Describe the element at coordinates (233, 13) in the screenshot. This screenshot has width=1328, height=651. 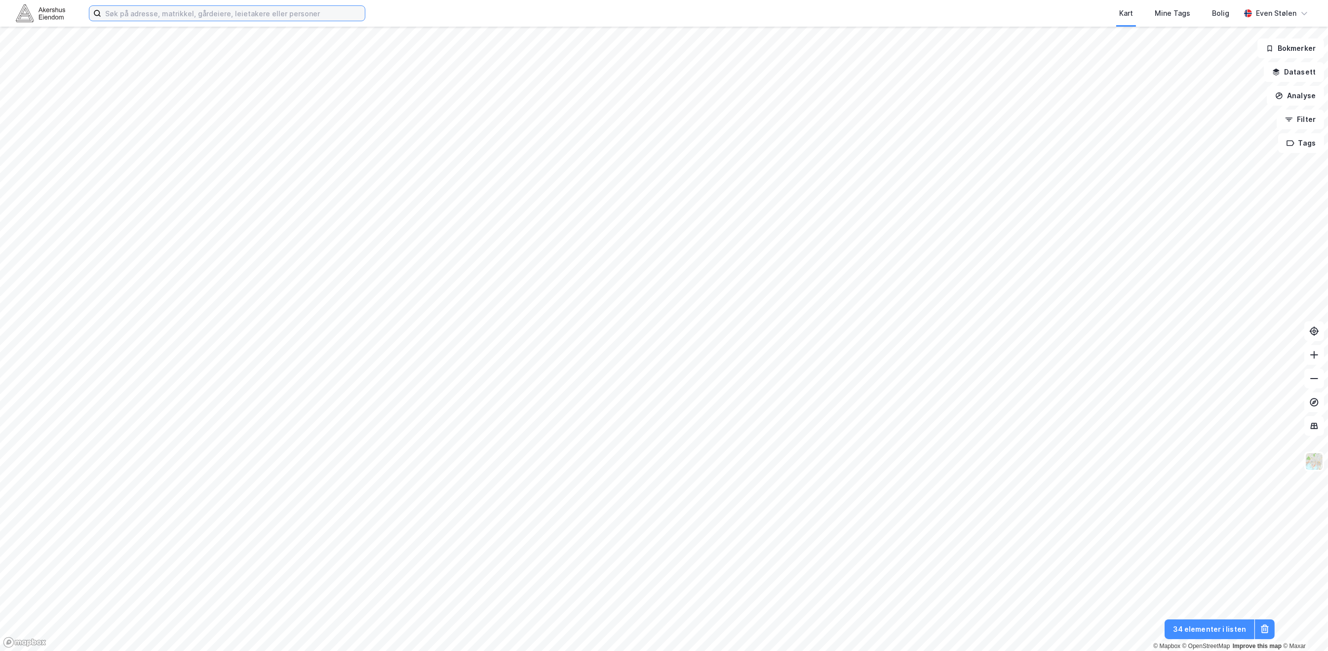
I see `input: Søk på adresse, matrikkel, gårdeiere, leietakere eller personer` at that location.